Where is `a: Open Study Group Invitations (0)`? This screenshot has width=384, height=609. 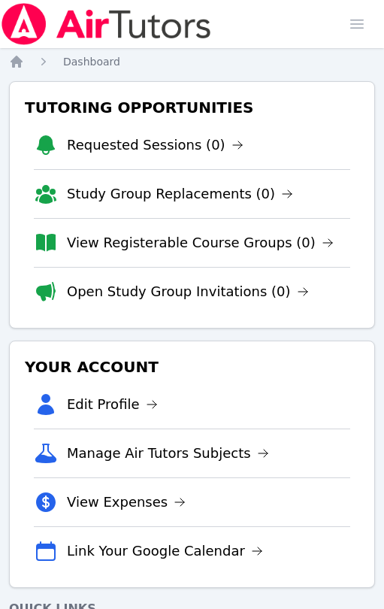 a: Open Study Group Invitations (0) is located at coordinates (188, 292).